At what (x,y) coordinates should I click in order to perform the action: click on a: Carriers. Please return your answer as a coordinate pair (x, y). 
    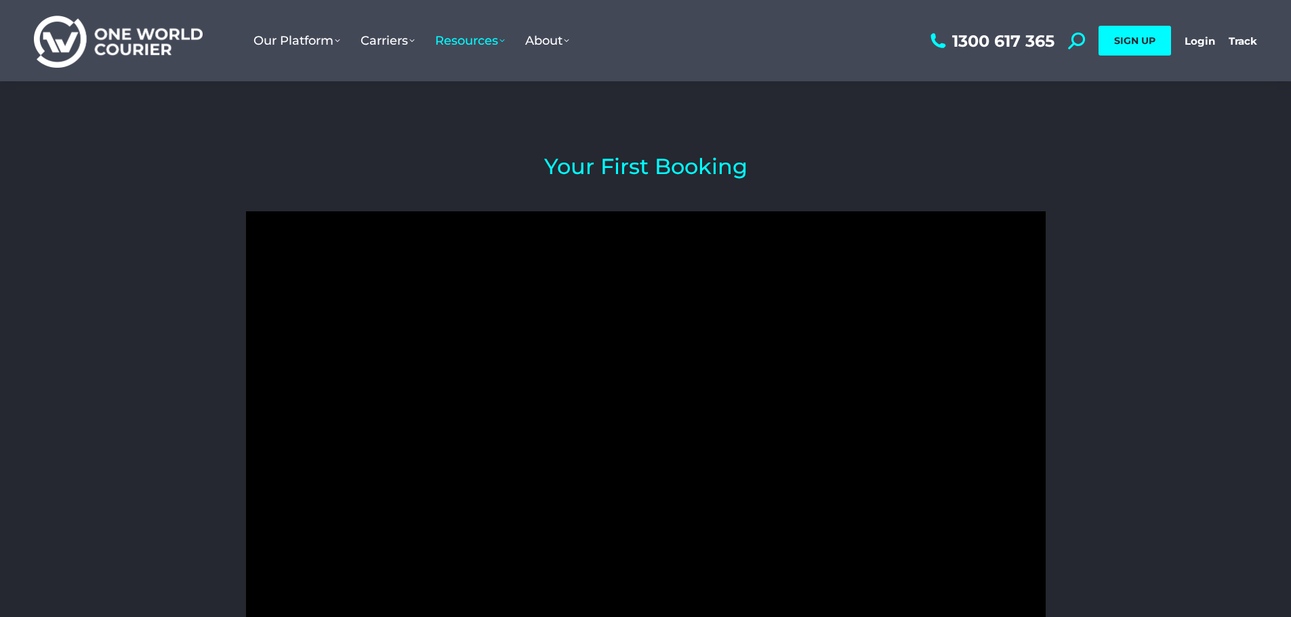
    Looking at the image, I should click on (388, 41).